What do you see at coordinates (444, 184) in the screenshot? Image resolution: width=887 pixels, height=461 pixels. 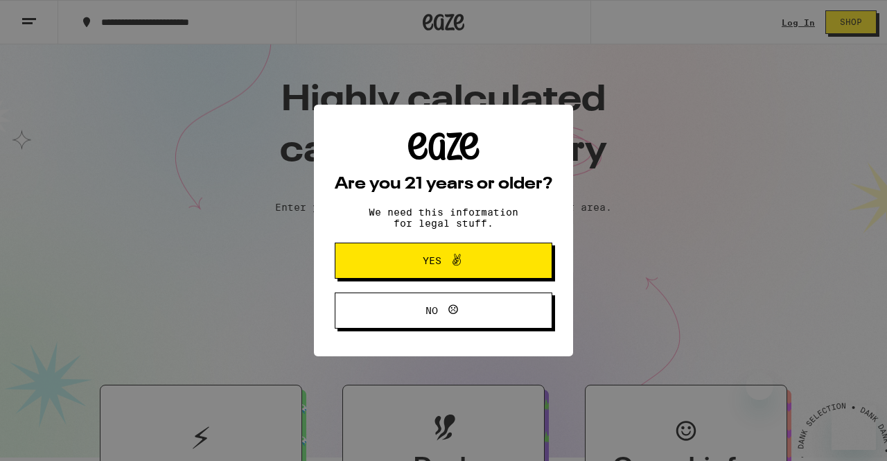 I see `h2: Are you 21 years or older?` at bounding box center [444, 184].